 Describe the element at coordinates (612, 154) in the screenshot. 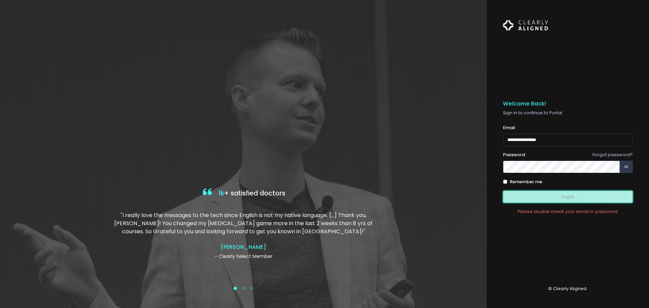

I see `a: Forgot password?` at that location.